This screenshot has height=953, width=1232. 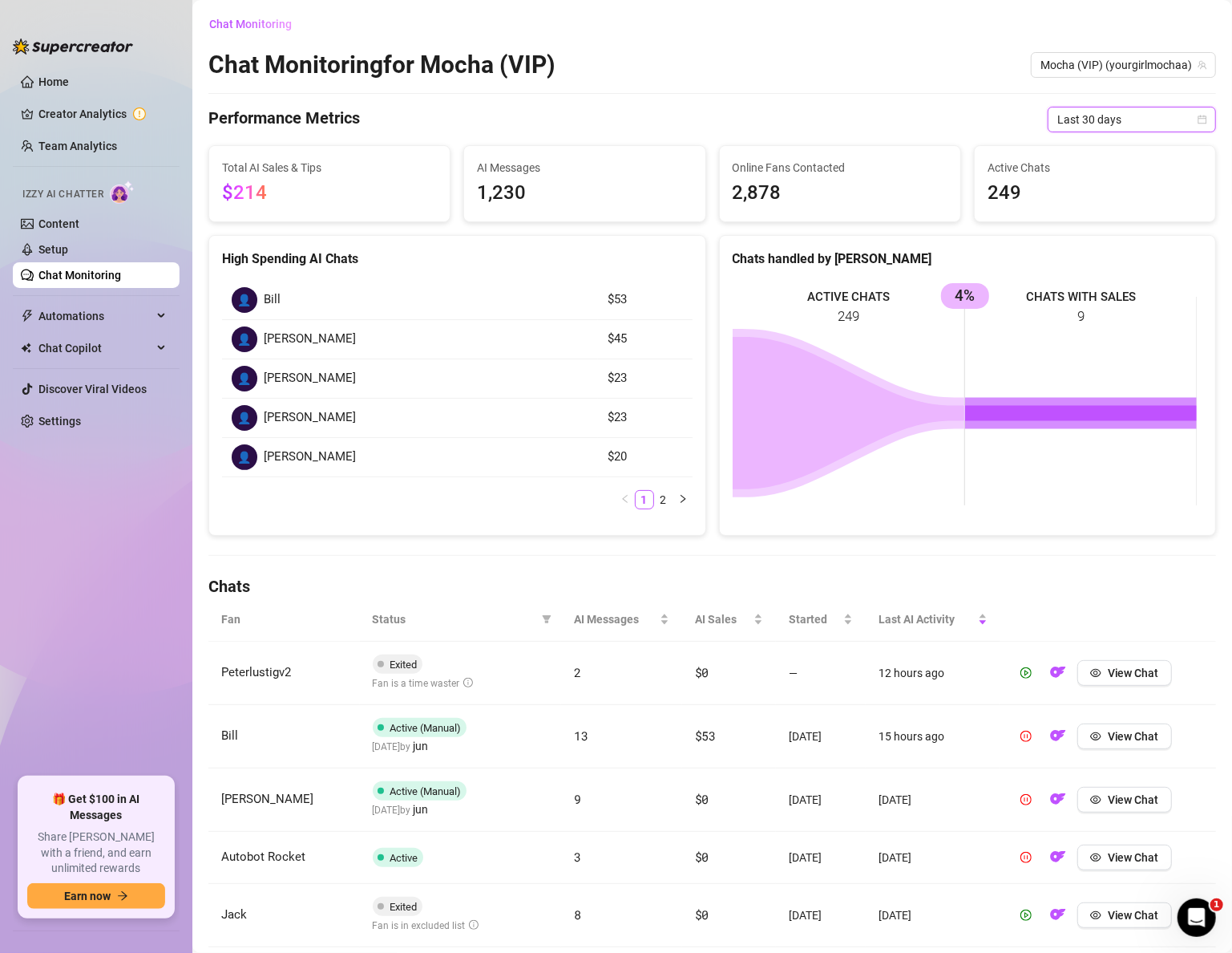 I want to click on li: 2, so click(x=664, y=500).